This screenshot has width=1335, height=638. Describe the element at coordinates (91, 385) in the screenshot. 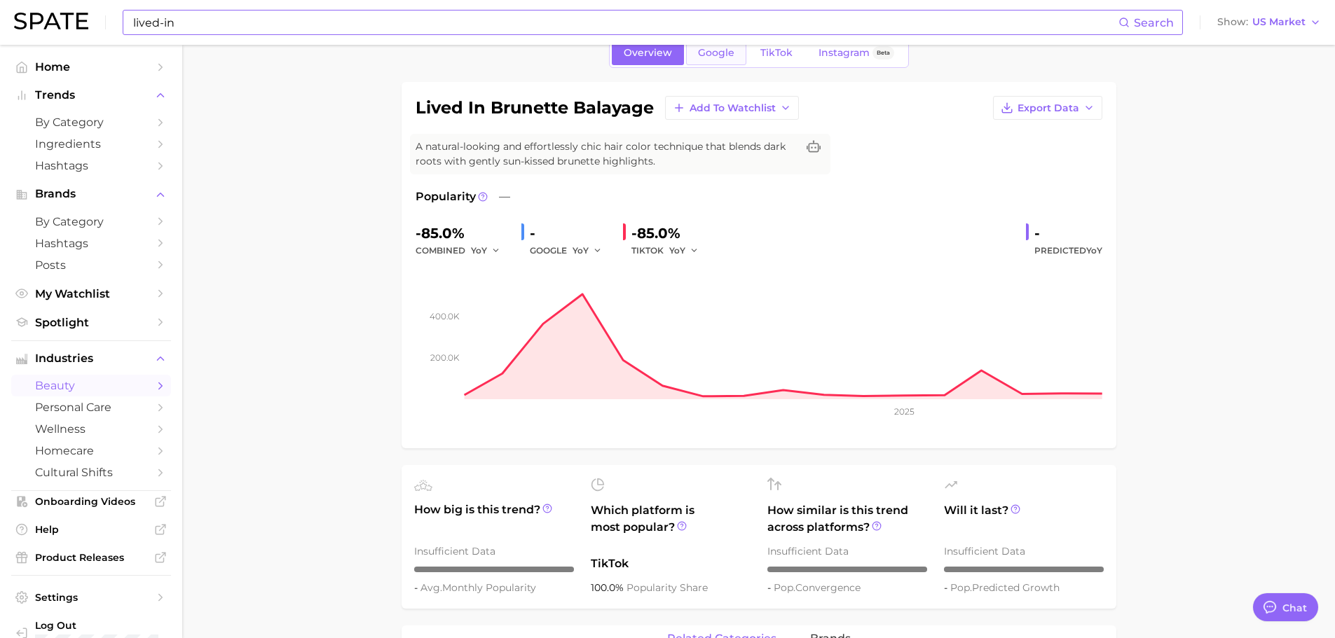

I see `span: beauty` at that location.